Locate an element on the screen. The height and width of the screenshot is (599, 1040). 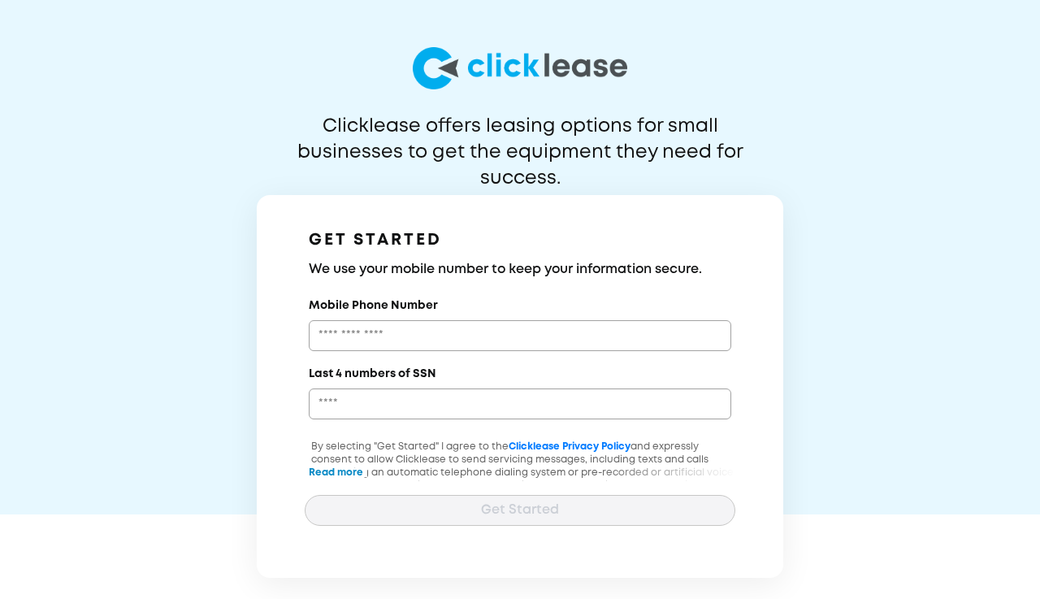
p: Clicklease offers leasing options for small businesses to get the equipment they need for success. is located at coordinates (520, 140).